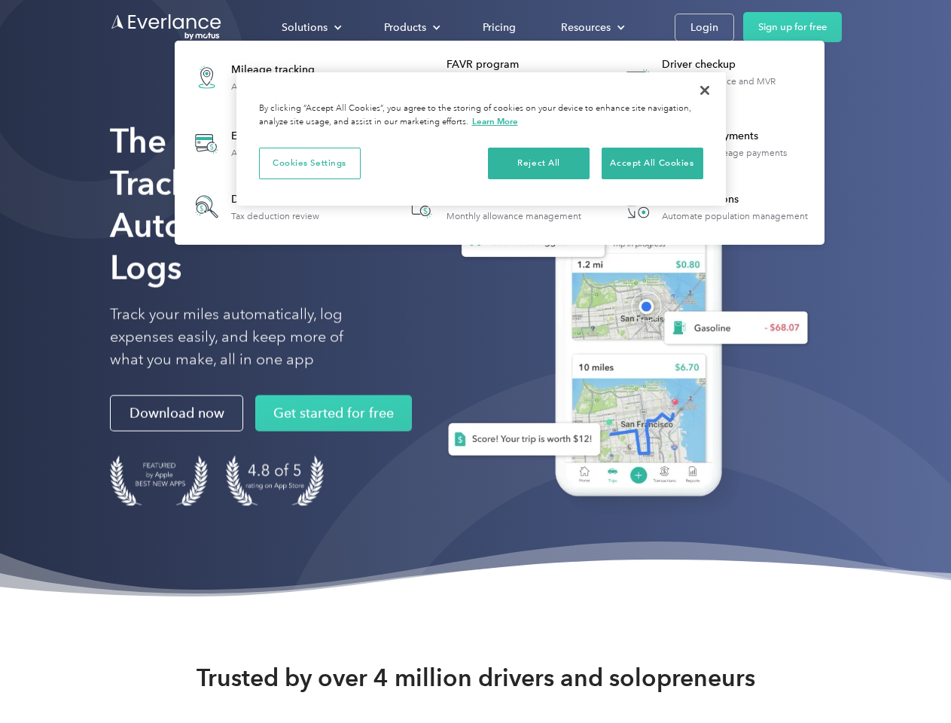 The width and height of the screenshot is (951, 723). What do you see at coordinates (280, 87) in the screenshot?
I see `div: Automatic mileage logs` at bounding box center [280, 87].